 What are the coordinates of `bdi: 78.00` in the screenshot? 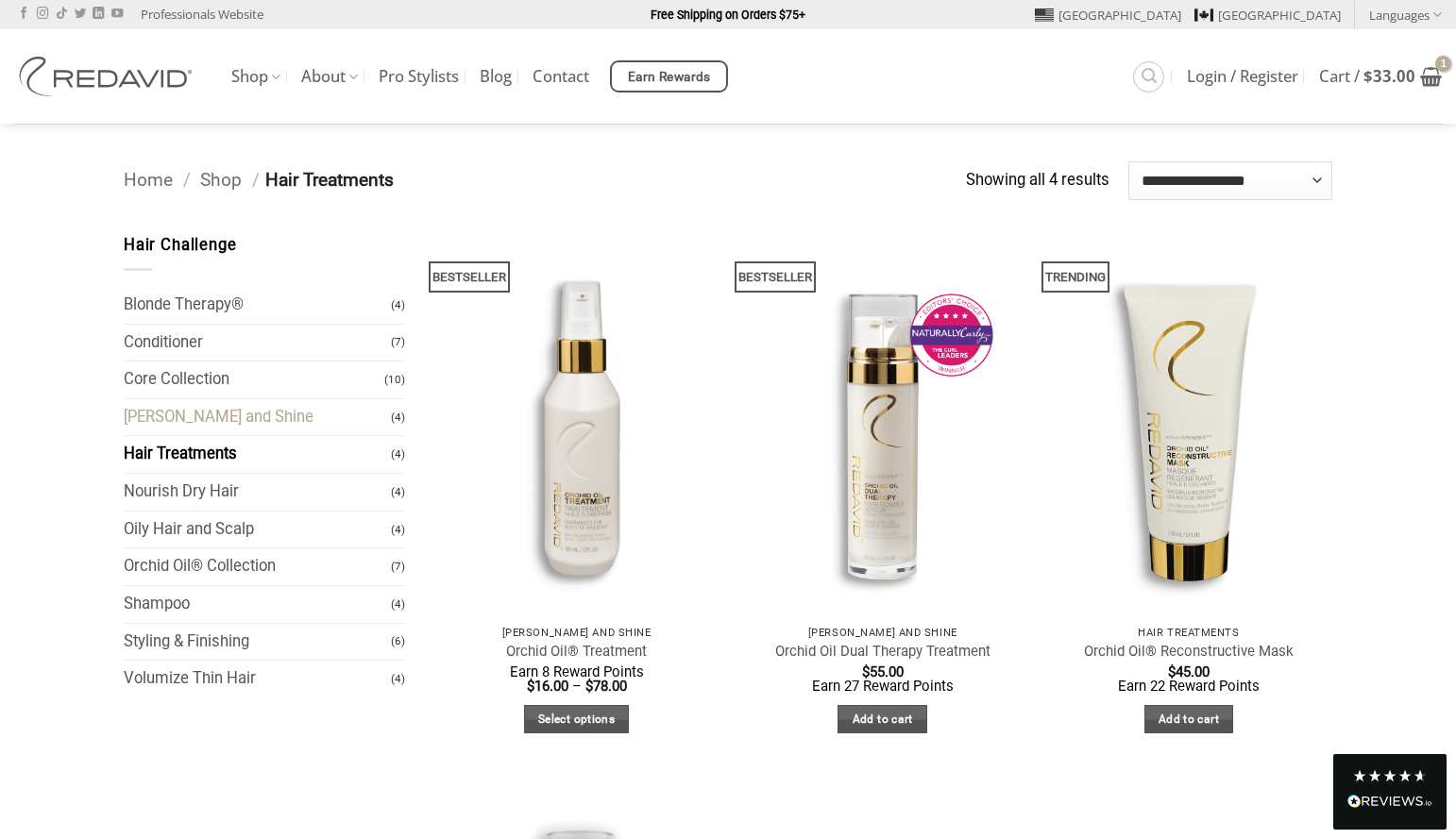 It's located at (607, 686).